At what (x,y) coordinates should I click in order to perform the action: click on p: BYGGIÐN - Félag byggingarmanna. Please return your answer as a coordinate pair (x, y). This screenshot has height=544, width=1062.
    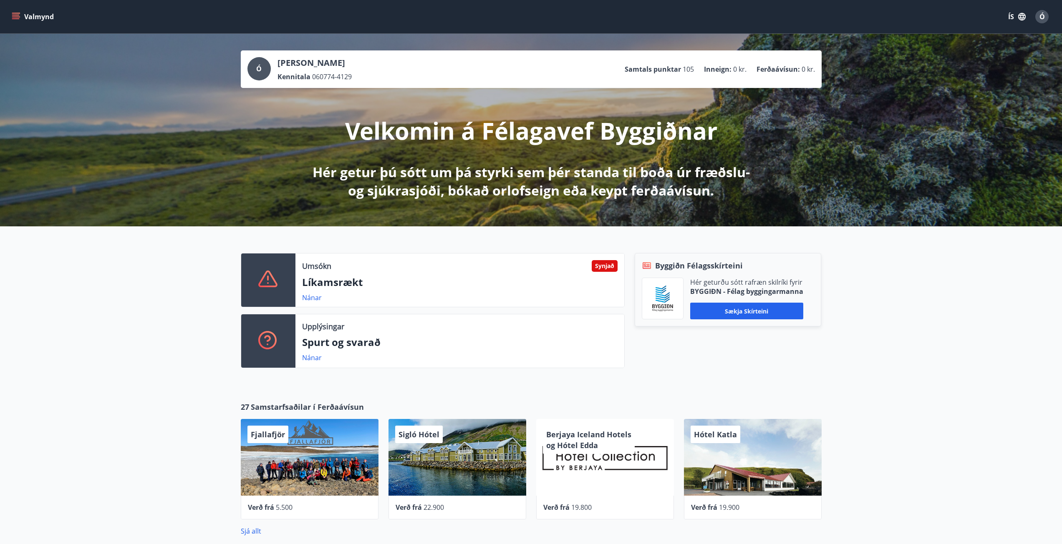
    Looking at the image, I should click on (746, 292).